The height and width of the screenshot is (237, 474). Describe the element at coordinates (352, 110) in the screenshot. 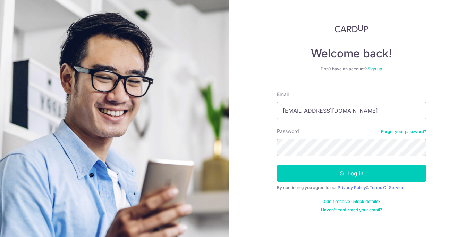

I see `input: Enter your Email` at that location.